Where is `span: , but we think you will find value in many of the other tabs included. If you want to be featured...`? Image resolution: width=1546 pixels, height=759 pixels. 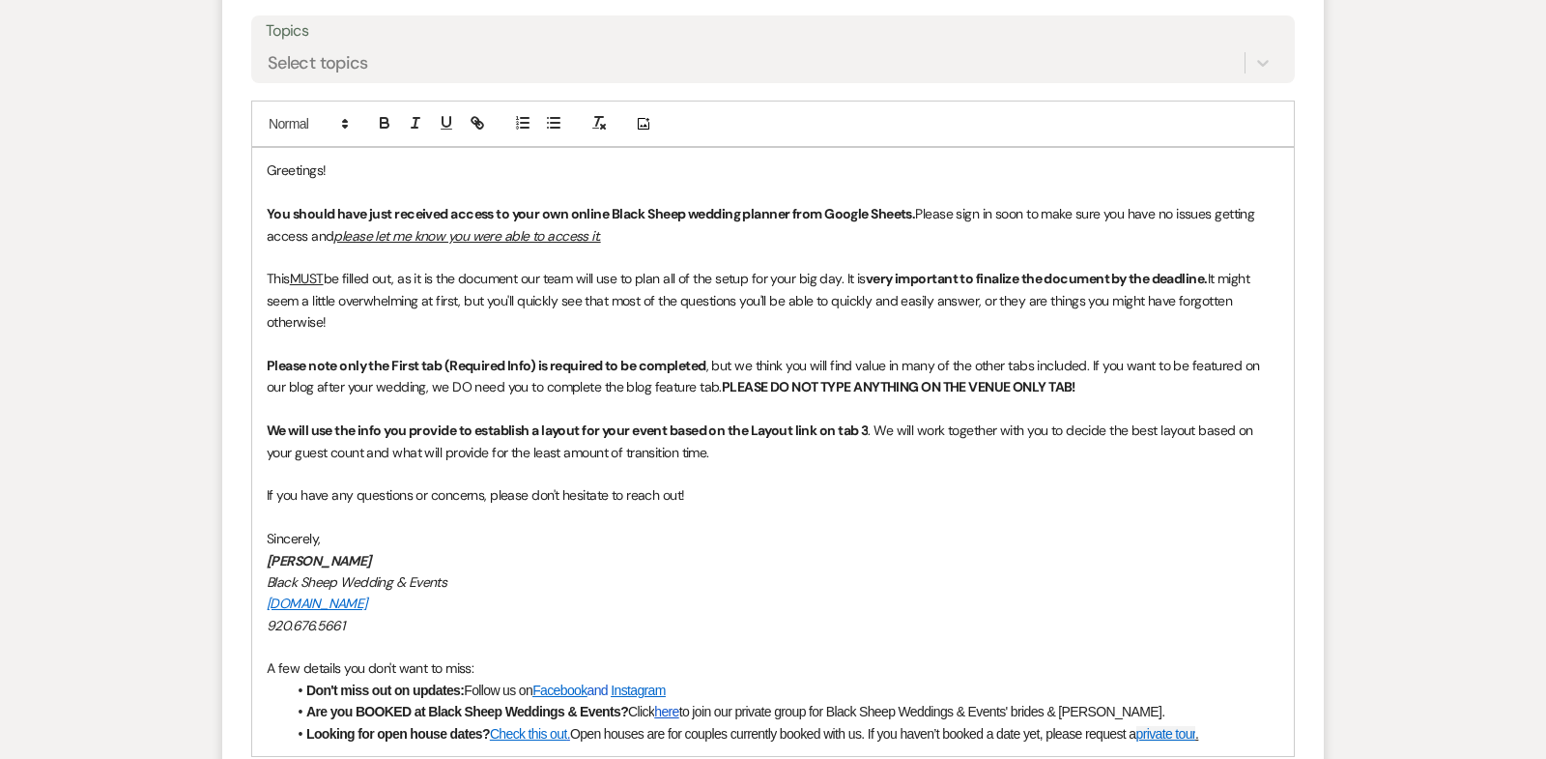 span: , but we think you will find value in many of the other tabs included. If you want to be featured... is located at coordinates (764, 376).